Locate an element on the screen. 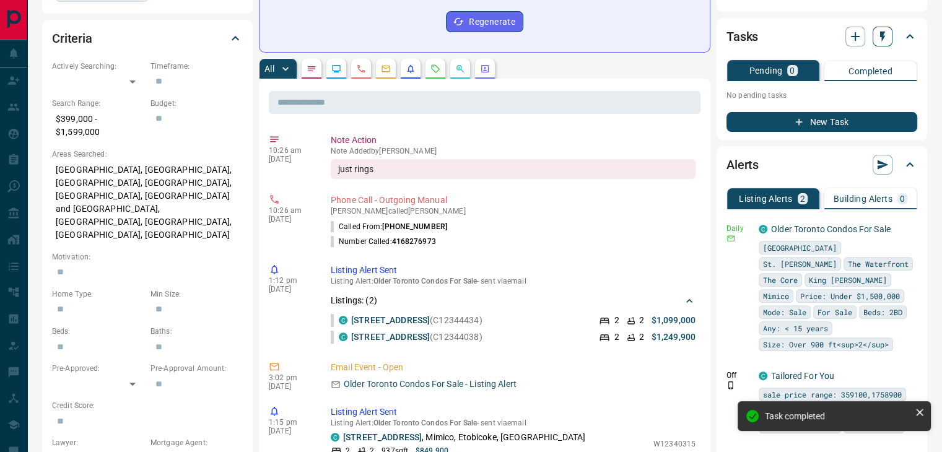  div: Task completed is located at coordinates (837, 416).